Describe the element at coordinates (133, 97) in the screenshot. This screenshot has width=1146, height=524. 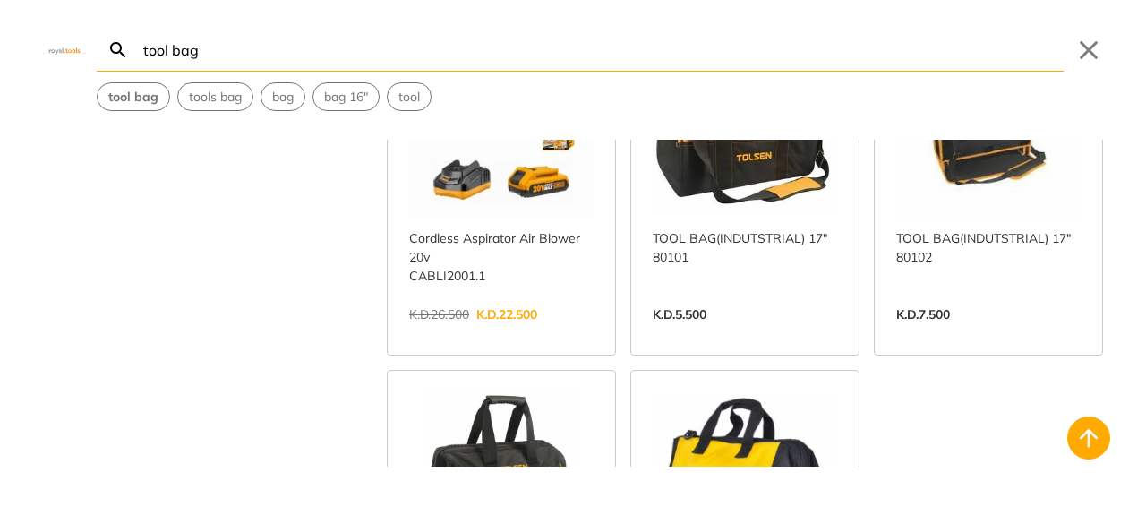
I see `div: Suggestion: tool bag` at that location.